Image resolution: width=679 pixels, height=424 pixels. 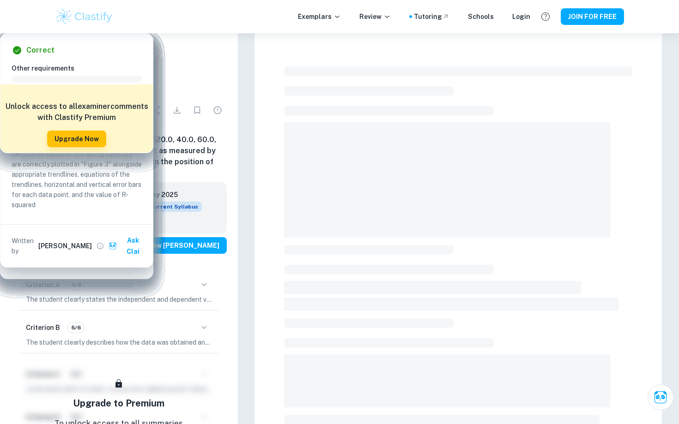 What do you see at coordinates (80, 68) in the screenshot?
I see `h6: Other requirements` at bounding box center [80, 68].